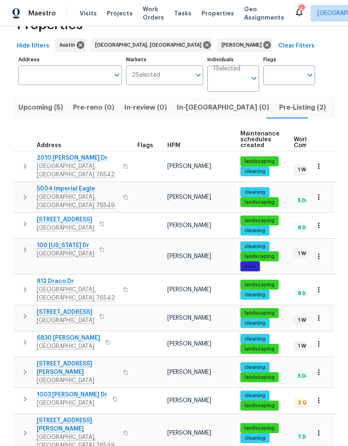 The height and width of the screenshot is (446, 348). I want to click on div: Austin, so click(70, 45).